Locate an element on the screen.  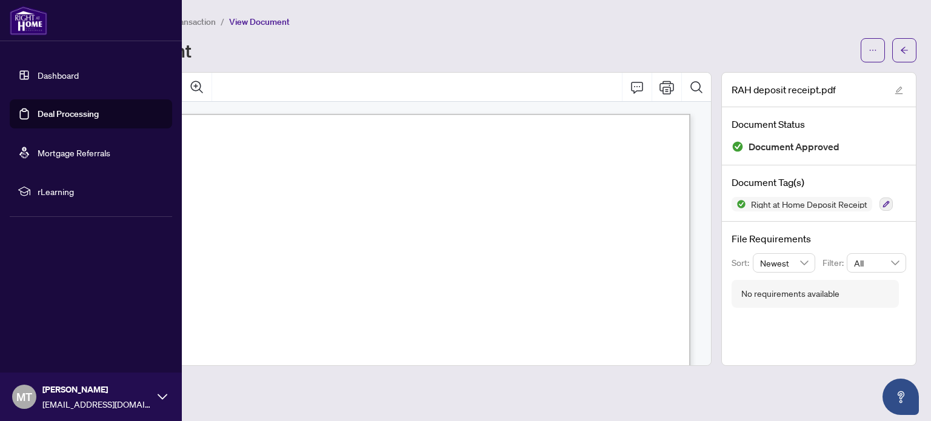
span: edit is located at coordinates (899, 90).